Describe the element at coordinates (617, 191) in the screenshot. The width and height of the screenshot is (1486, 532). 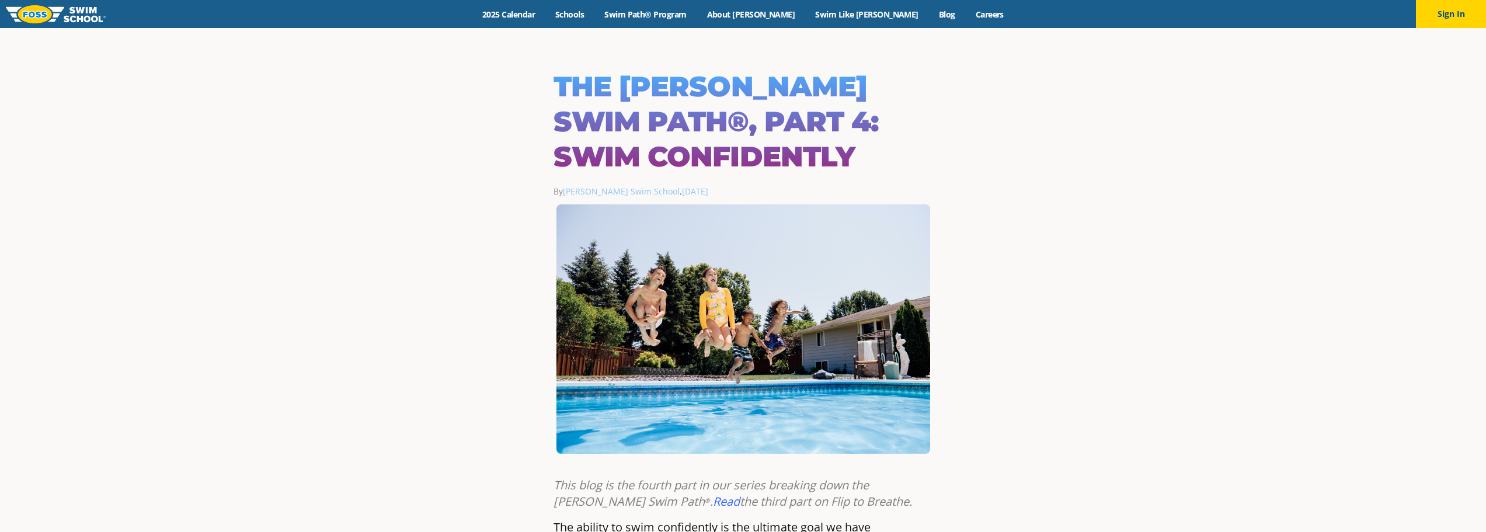
I see `span: By` at that location.